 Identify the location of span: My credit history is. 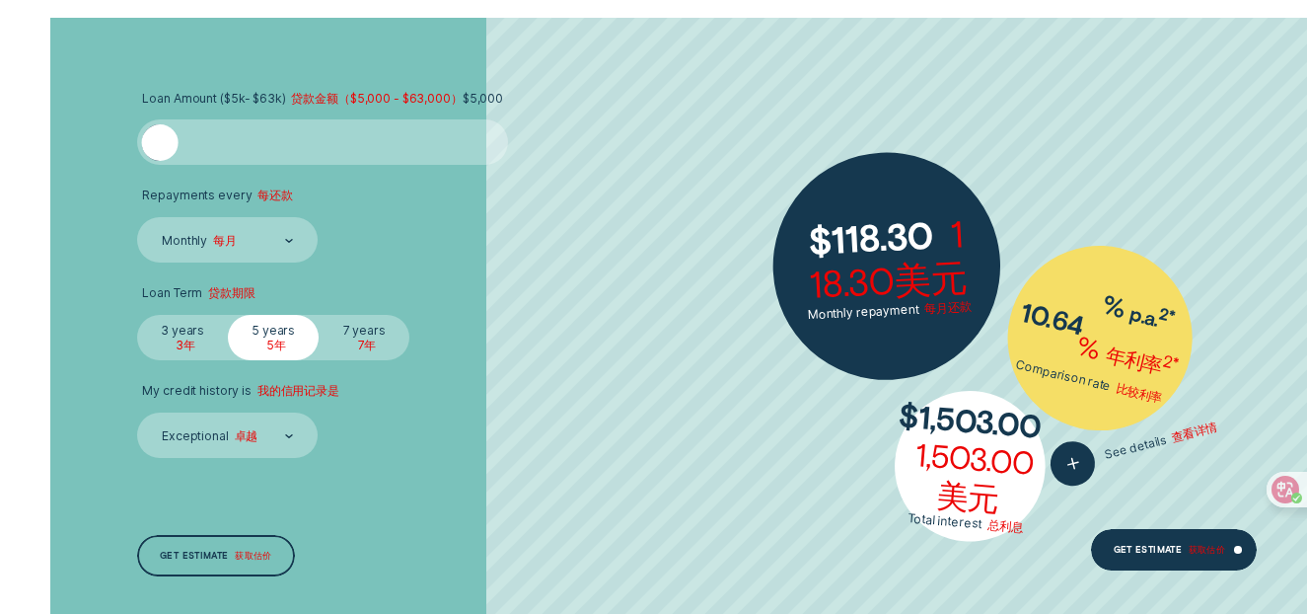
(240, 390).